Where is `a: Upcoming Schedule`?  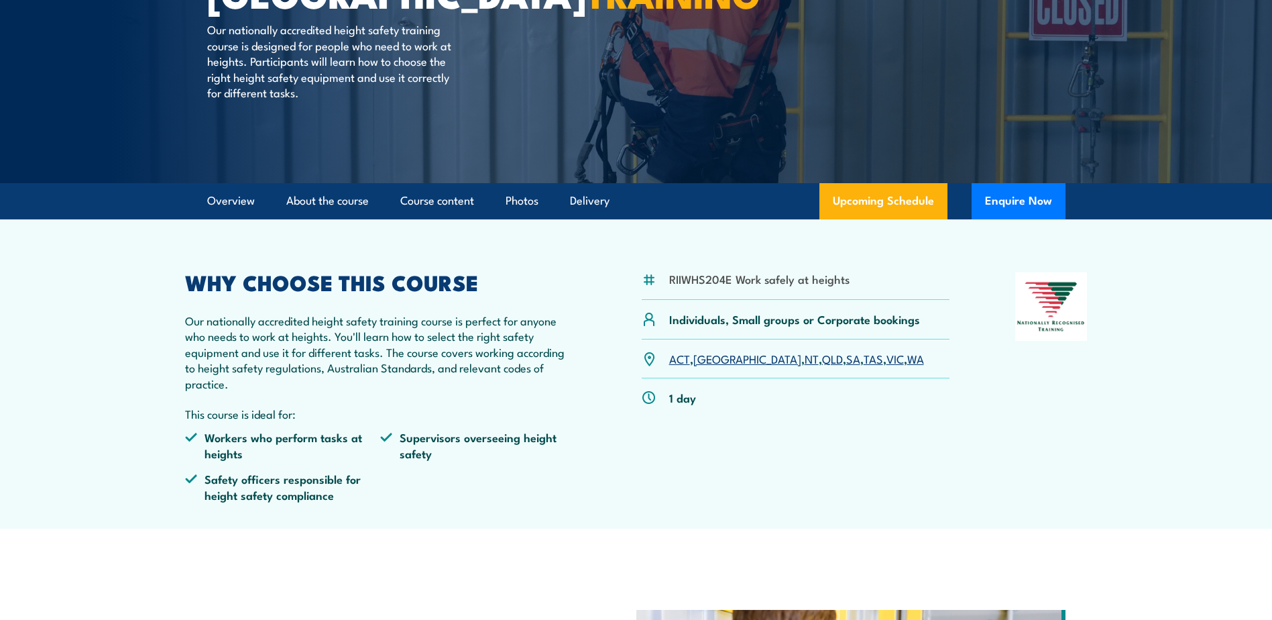 a: Upcoming Schedule is located at coordinates (883, 201).